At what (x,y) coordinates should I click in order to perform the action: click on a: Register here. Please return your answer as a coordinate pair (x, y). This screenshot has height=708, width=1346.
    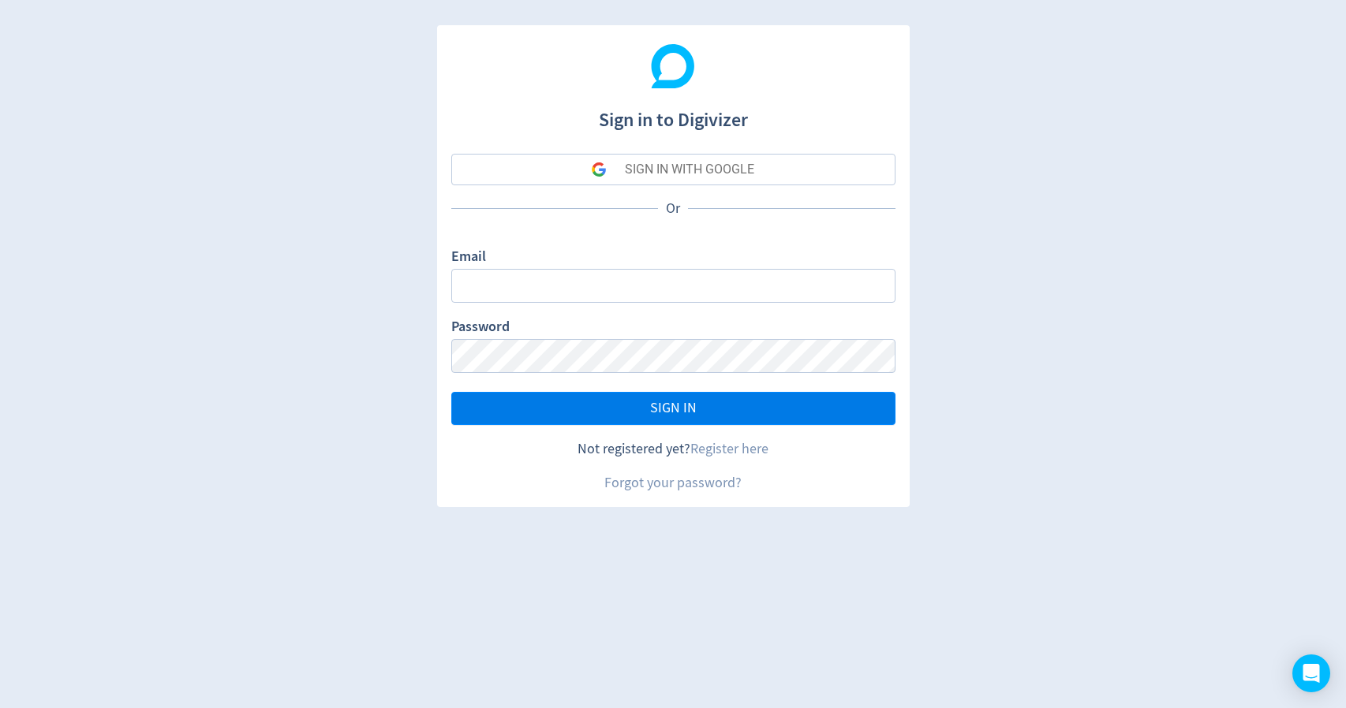
    Looking at the image, I should click on (729, 449).